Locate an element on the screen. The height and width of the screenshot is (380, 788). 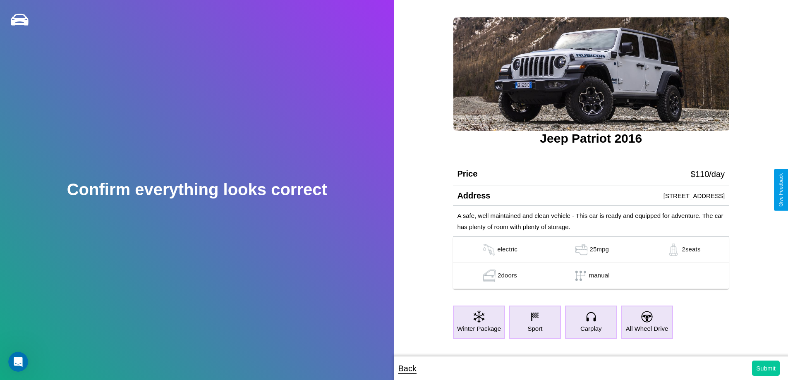
p: 2 doors is located at coordinates (507, 276).